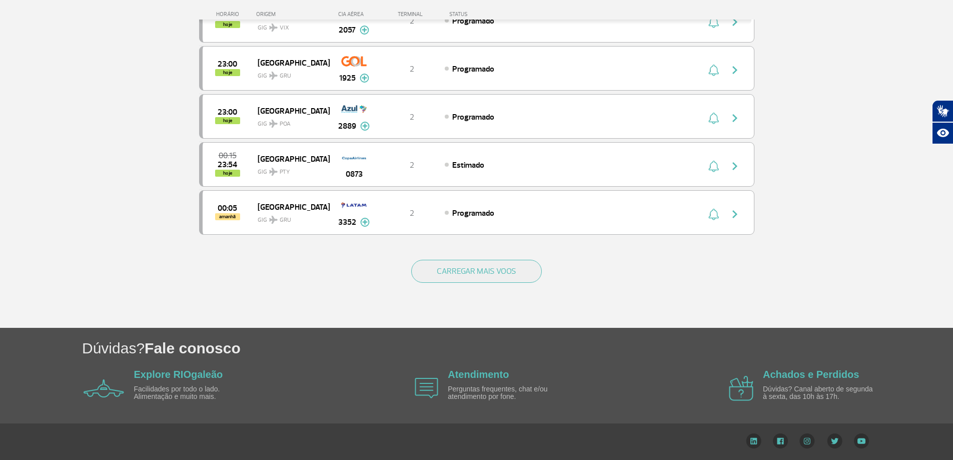  Describe the element at coordinates (347, 126) in the screenshot. I see `span: 2889` at that location.